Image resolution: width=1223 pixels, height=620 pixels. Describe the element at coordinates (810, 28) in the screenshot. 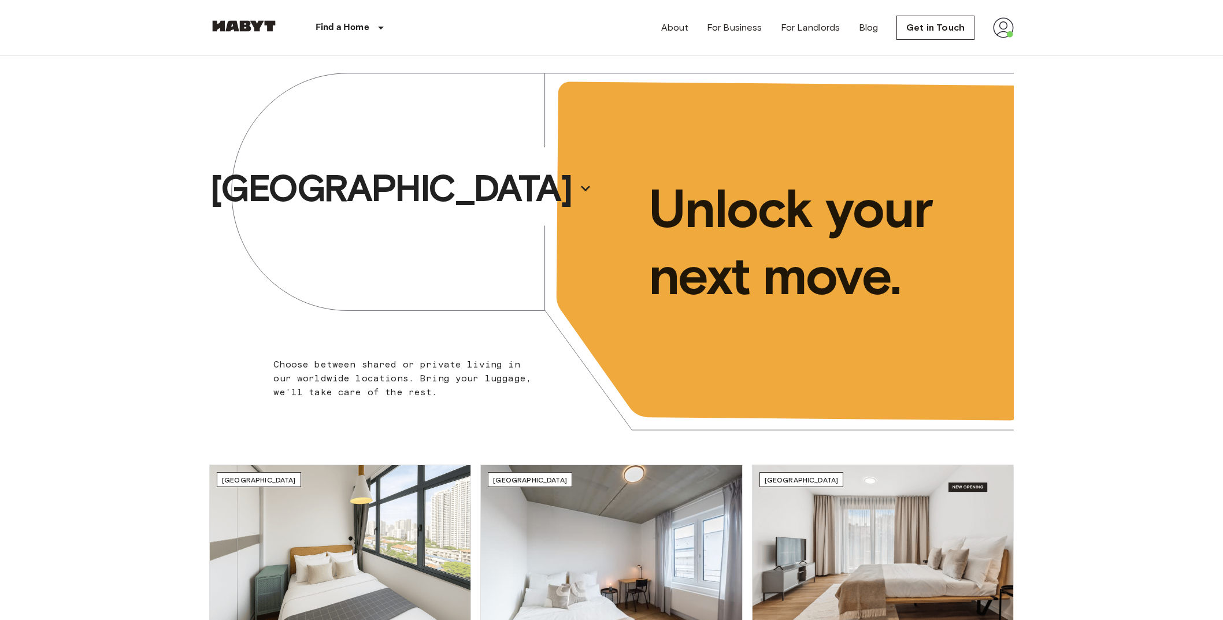

I see `a: For Landlords` at that location.